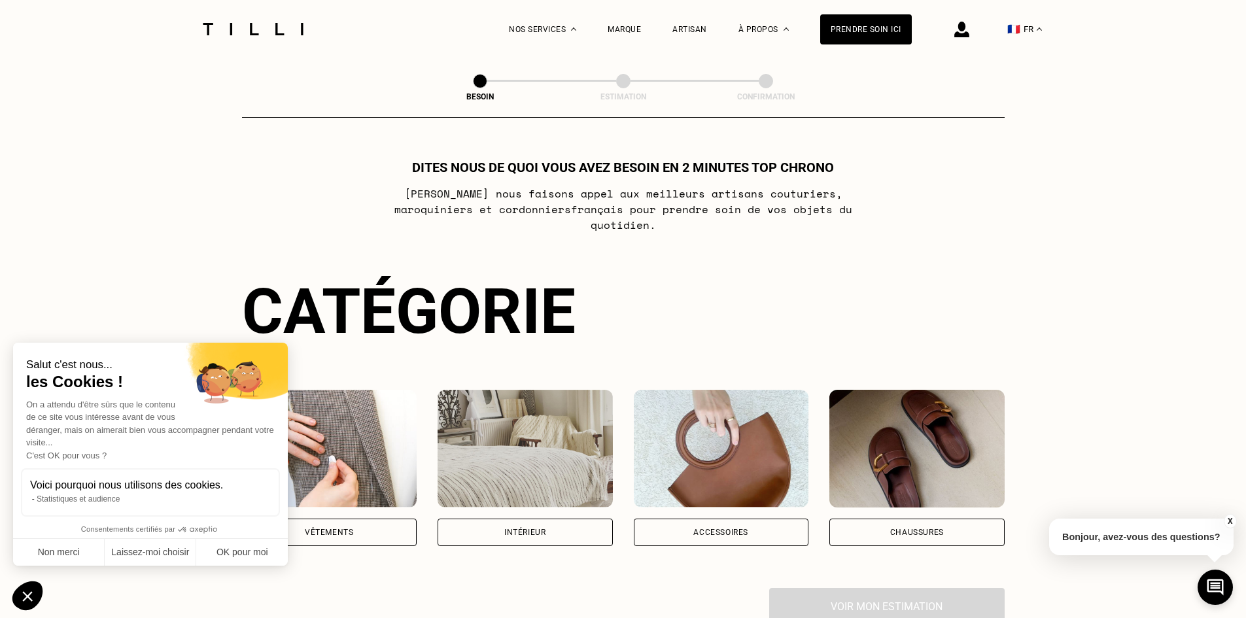 The height and width of the screenshot is (618, 1246). I want to click on a: Artisan, so click(690, 29).